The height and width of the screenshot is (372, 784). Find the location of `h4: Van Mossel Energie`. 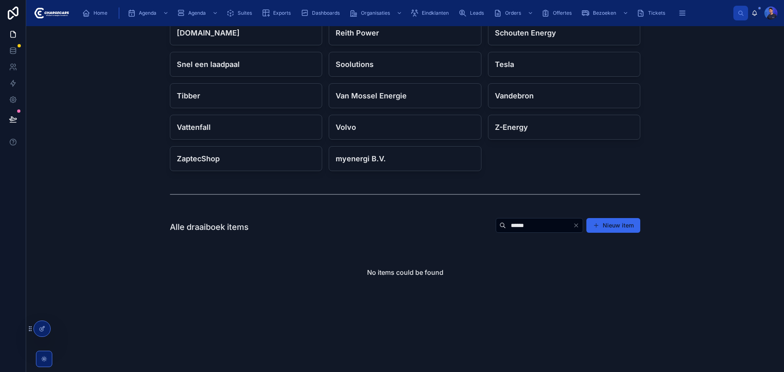

h4: Van Mossel Energie is located at coordinates (405, 96).